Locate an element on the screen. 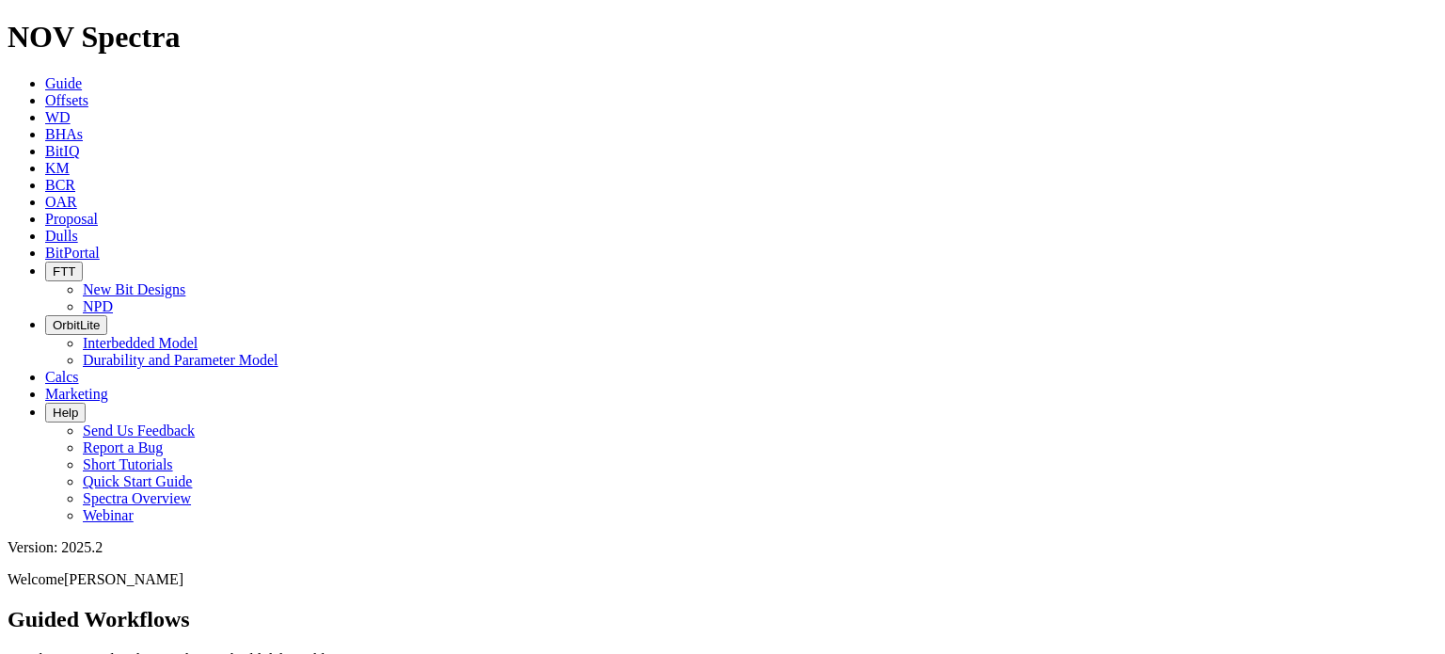 This screenshot has width=1445, height=654. span: KM is located at coordinates (57, 168).